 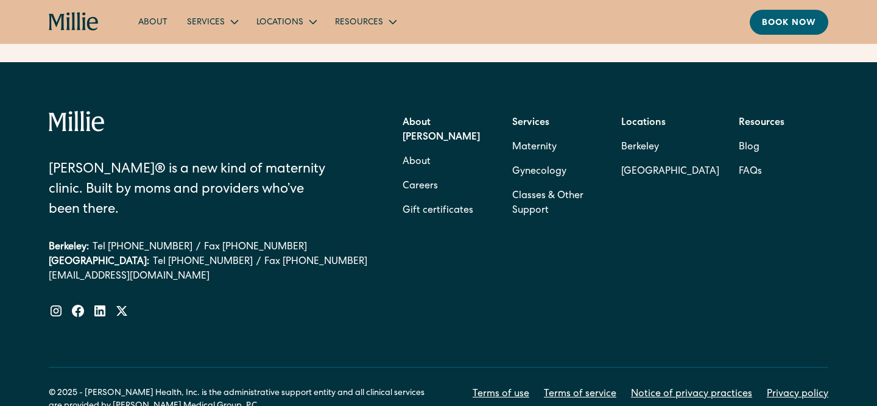 What do you see at coordinates (534, 147) in the screenshot?
I see `a: Maternity` at bounding box center [534, 147].